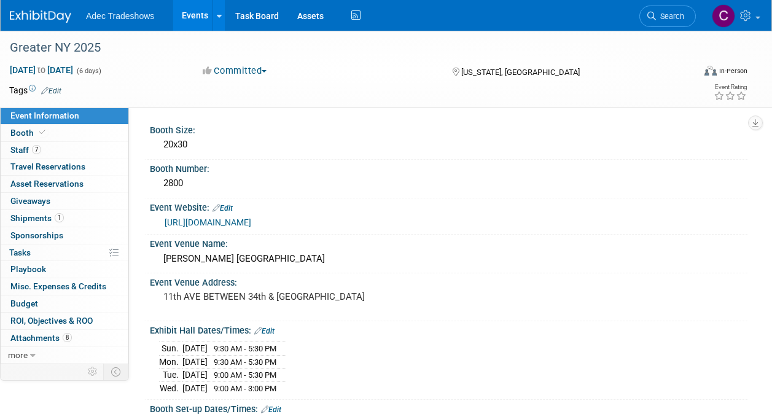  I want to click on span: 9:00 AM - 3:00 PM, so click(245, 388).